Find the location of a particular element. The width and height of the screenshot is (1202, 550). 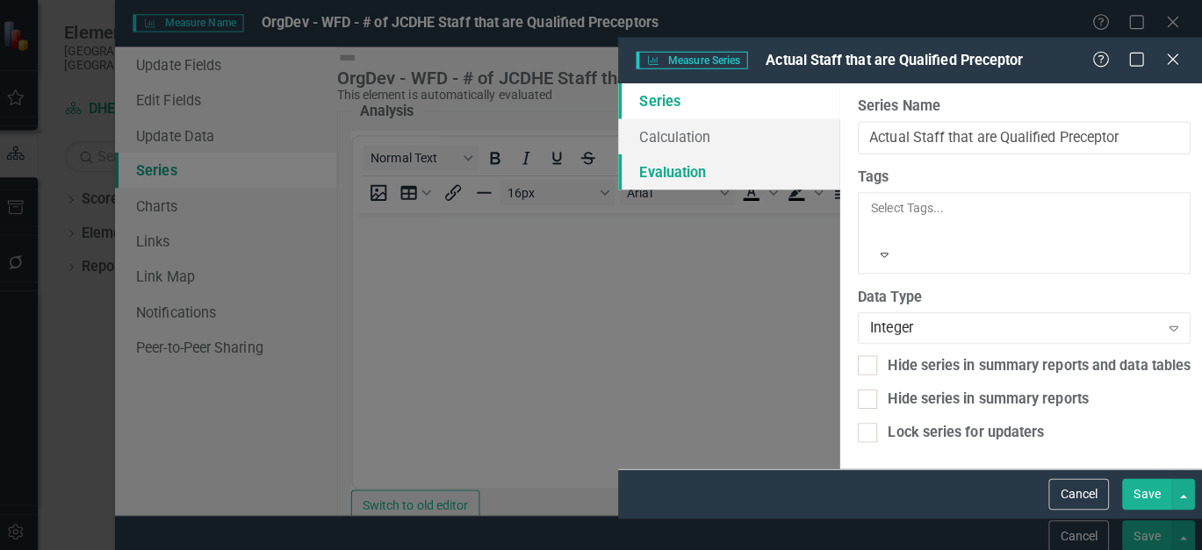

div: Hide series in summary reports is located at coordinates (984, 395).